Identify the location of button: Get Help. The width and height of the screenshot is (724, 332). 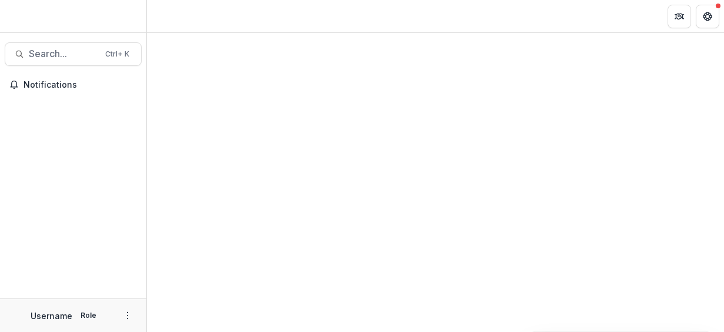
(708, 16).